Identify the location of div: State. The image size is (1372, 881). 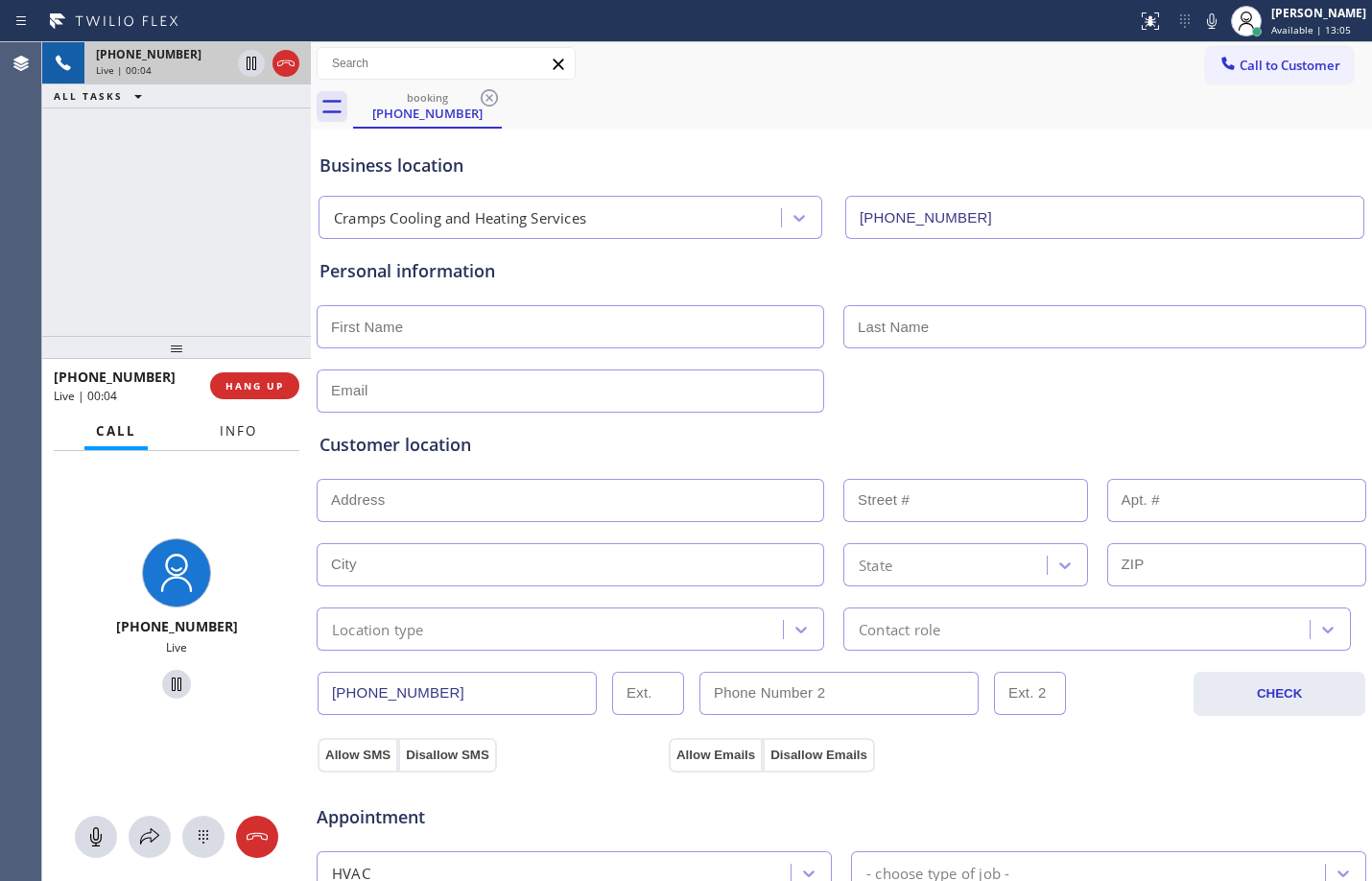
(875, 565).